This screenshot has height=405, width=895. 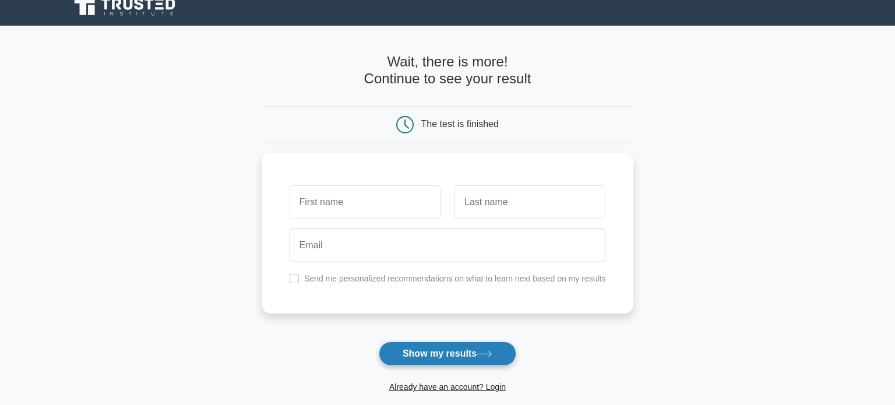 What do you see at coordinates (455, 279) in the screenshot?
I see `label: Send me personalized recommendations on what to learn next based on my results` at bounding box center [455, 279].